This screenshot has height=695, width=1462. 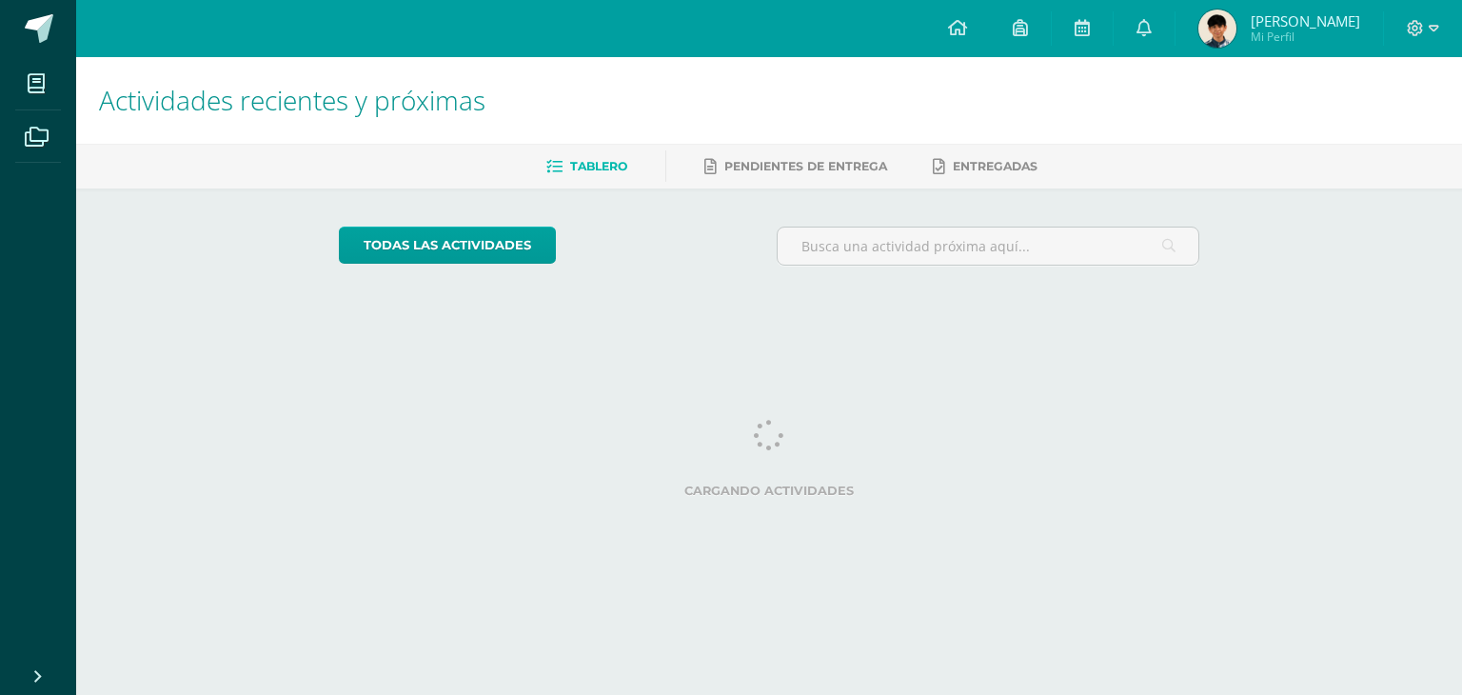 What do you see at coordinates (806, 166) in the screenshot?
I see `span: Pendientes de entrega` at bounding box center [806, 166].